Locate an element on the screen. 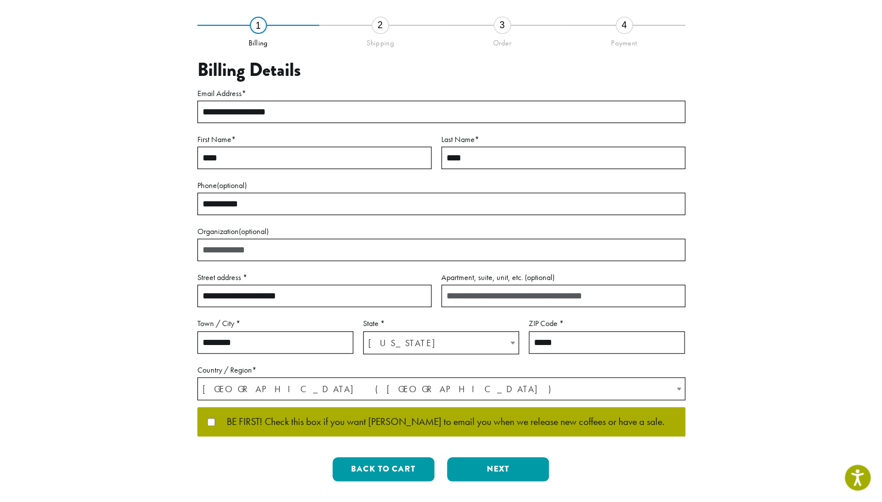 The height and width of the screenshot is (502, 882). div: 2 is located at coordinates (380, 25).